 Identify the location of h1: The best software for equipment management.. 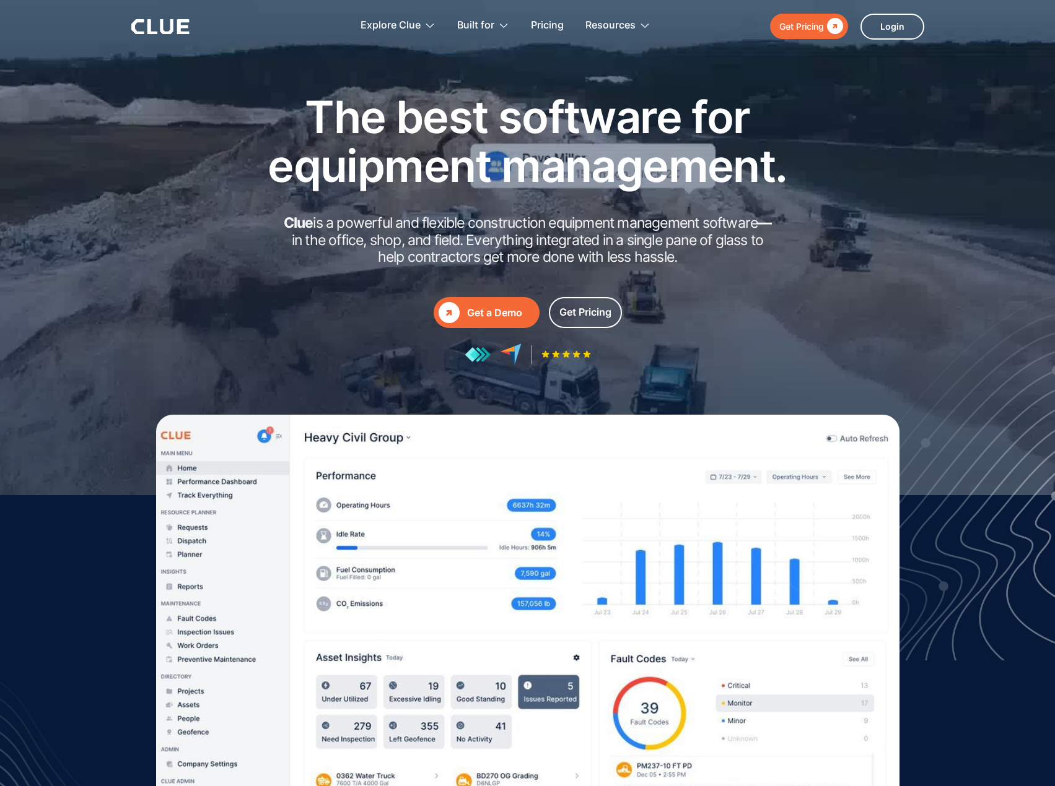
(528, 141).